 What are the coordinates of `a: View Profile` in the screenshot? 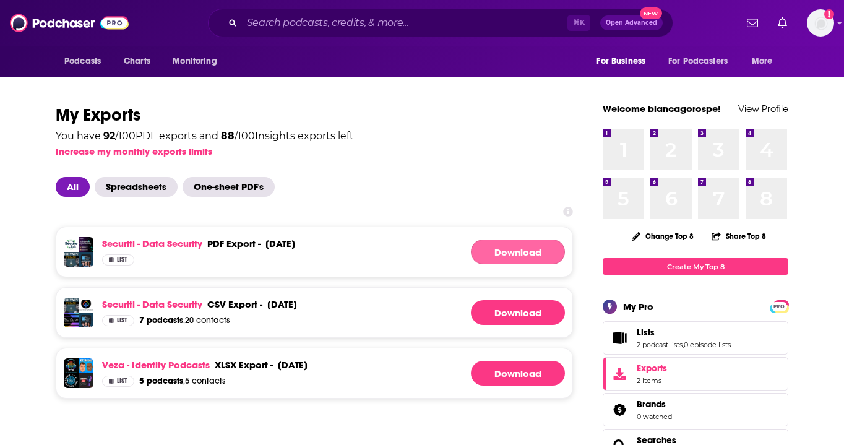 It's located at (763, 108).